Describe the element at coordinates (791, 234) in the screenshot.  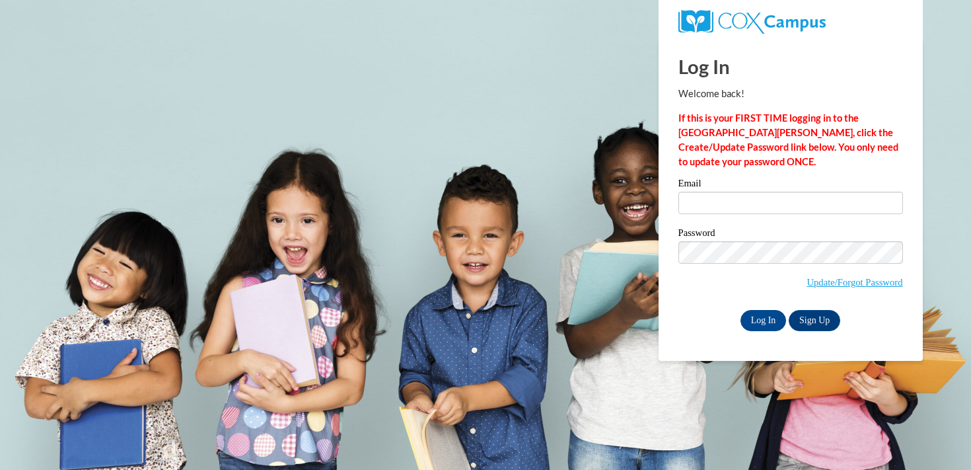
I see `label: Password` at that location.